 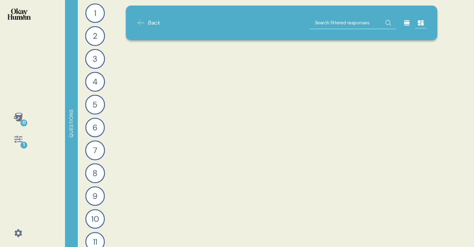 What do you see at coordinates (95, 58) in the screenshot?
I see `div: 3` at bounding box center [95, 58].